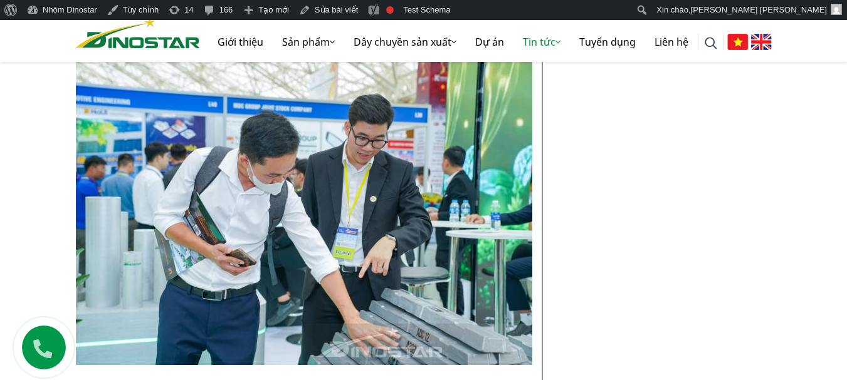  Describe the element at coordinates (607, 42) in the screenshot. I see `a: Tuyển dụng` at that location.